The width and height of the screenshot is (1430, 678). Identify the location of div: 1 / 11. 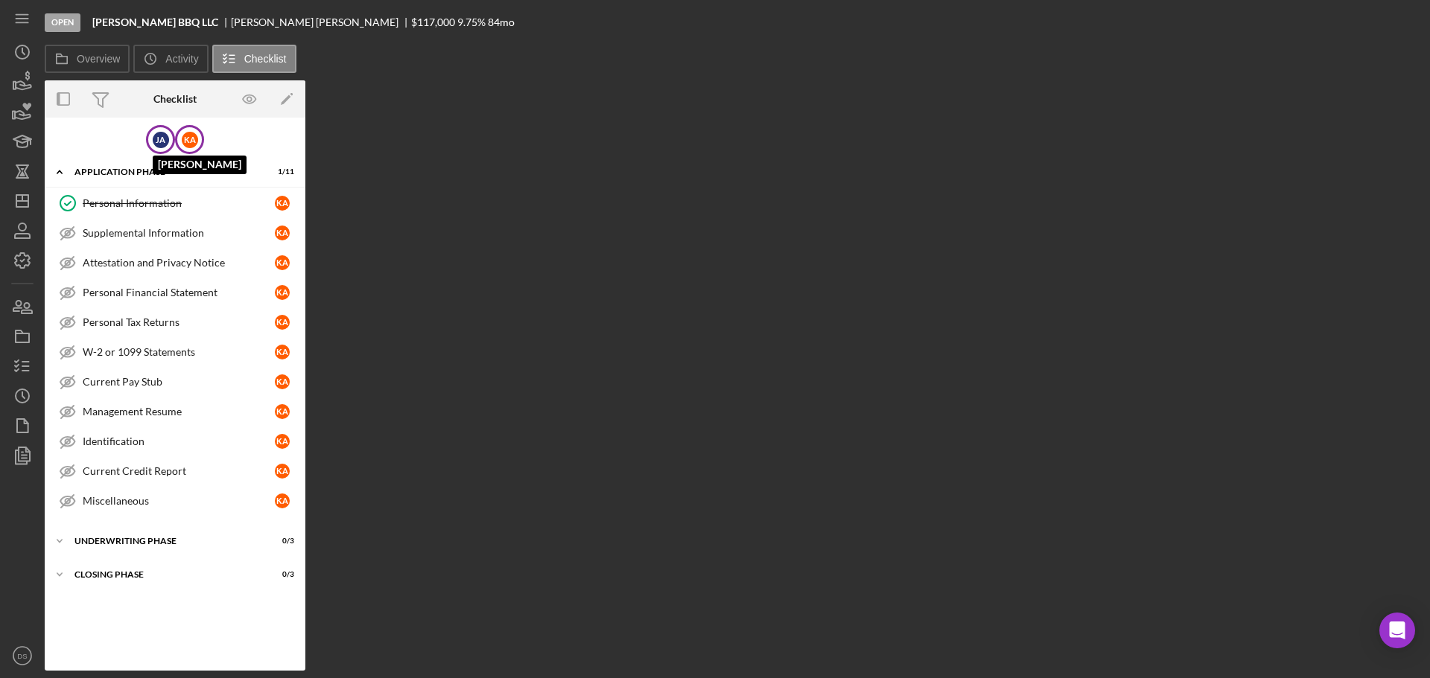
(281, 172).